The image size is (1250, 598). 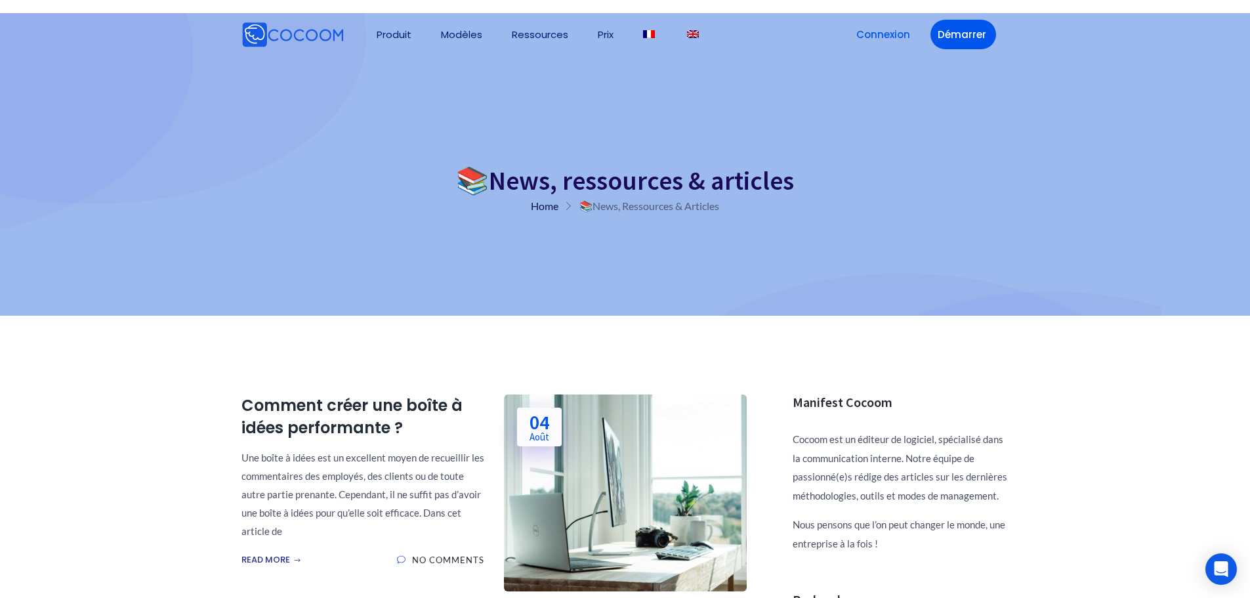 I want to click on p: Cocoom est un éditeur de logiciel, spécialisé dans la communication interne. Notre équipe de pass..., so click(x=901, y=467).